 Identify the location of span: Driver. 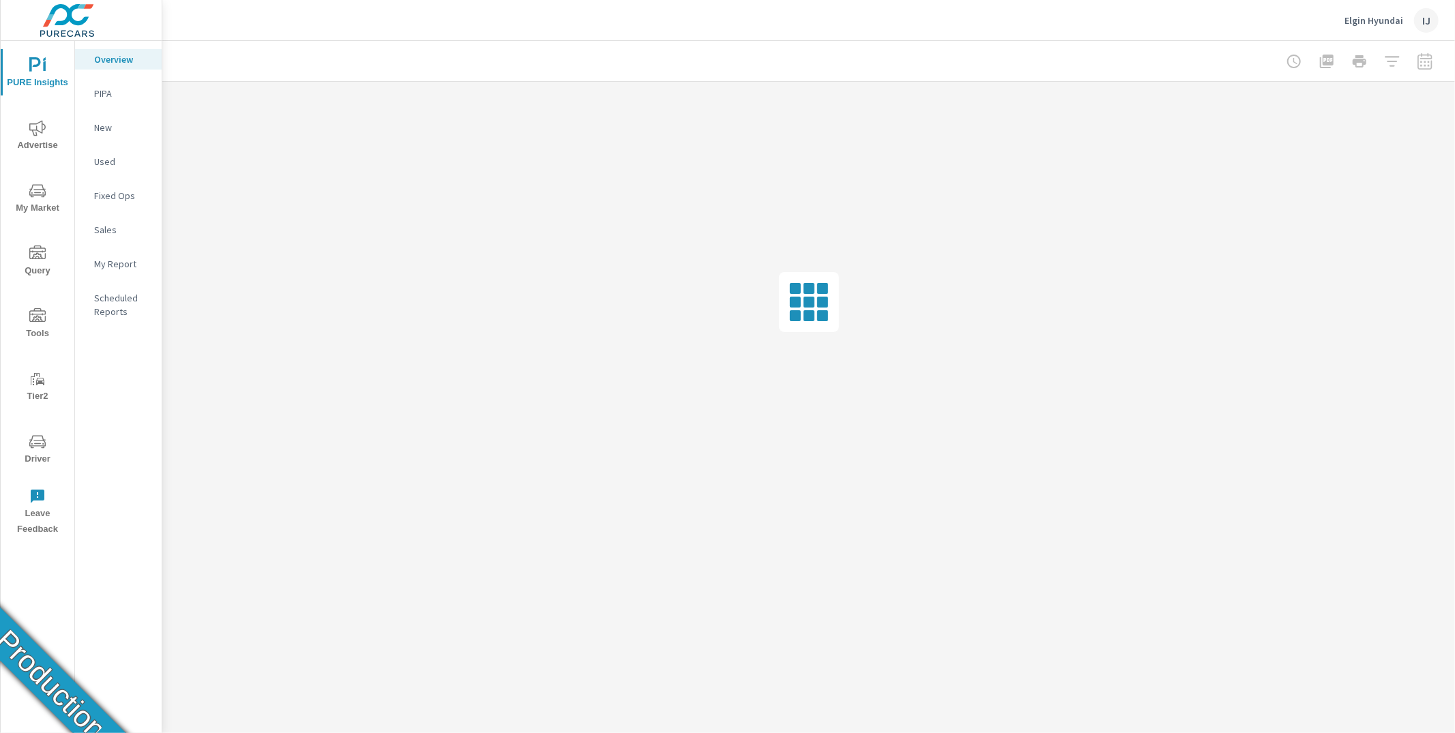
(38, 450).